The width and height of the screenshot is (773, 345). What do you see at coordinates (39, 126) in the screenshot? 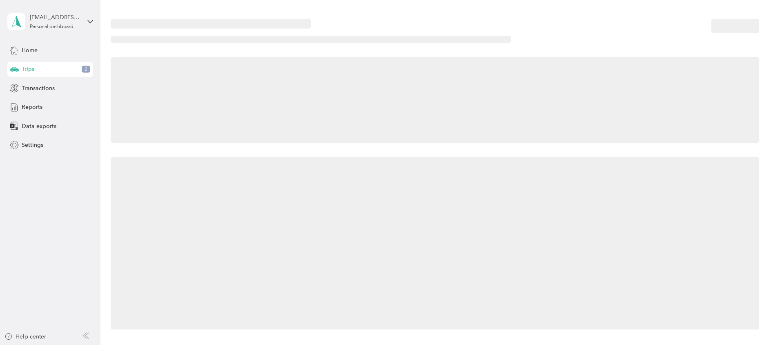
I see `span: Data exports` at bounding box center [39, 126].